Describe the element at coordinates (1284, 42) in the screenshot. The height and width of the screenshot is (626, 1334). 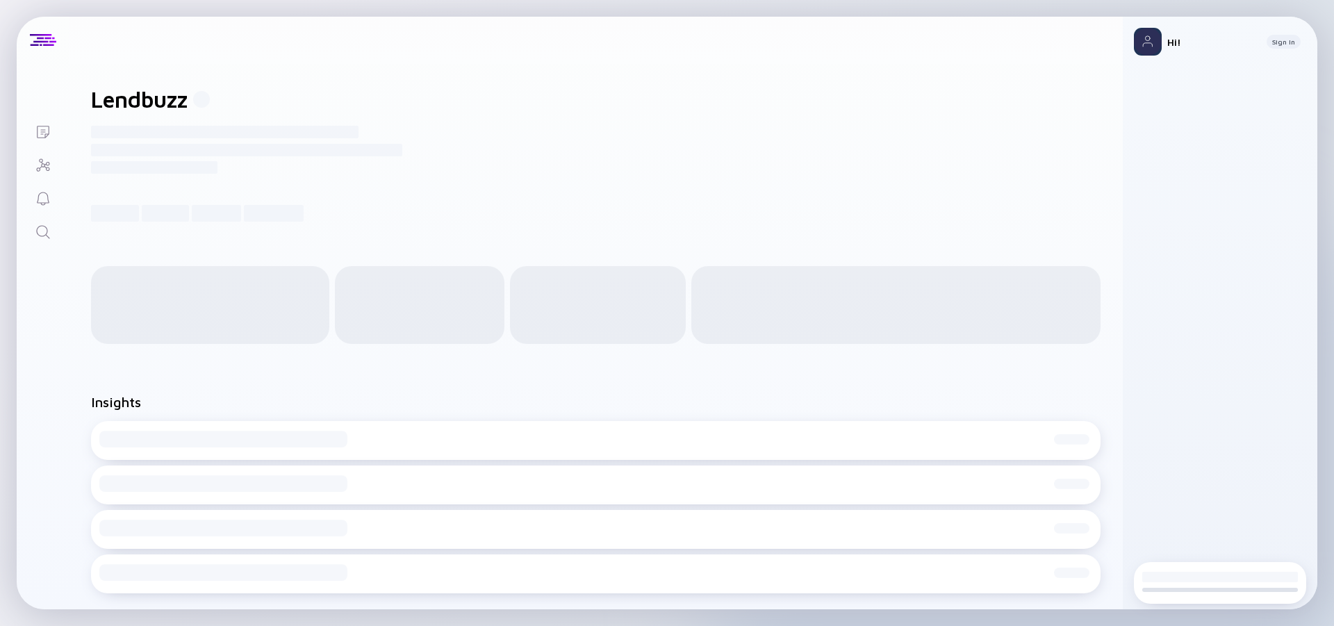
I see `div: Sign In` at that location.